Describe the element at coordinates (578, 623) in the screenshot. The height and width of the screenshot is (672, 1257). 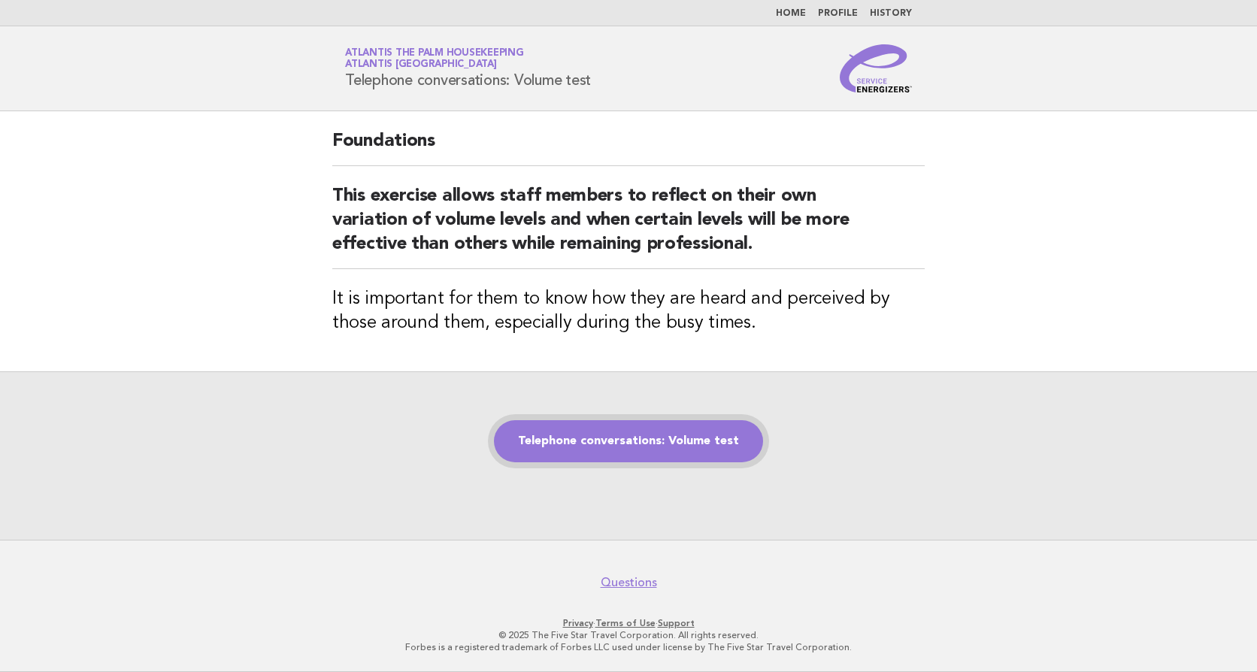
I see `a: Privacy` at that location.